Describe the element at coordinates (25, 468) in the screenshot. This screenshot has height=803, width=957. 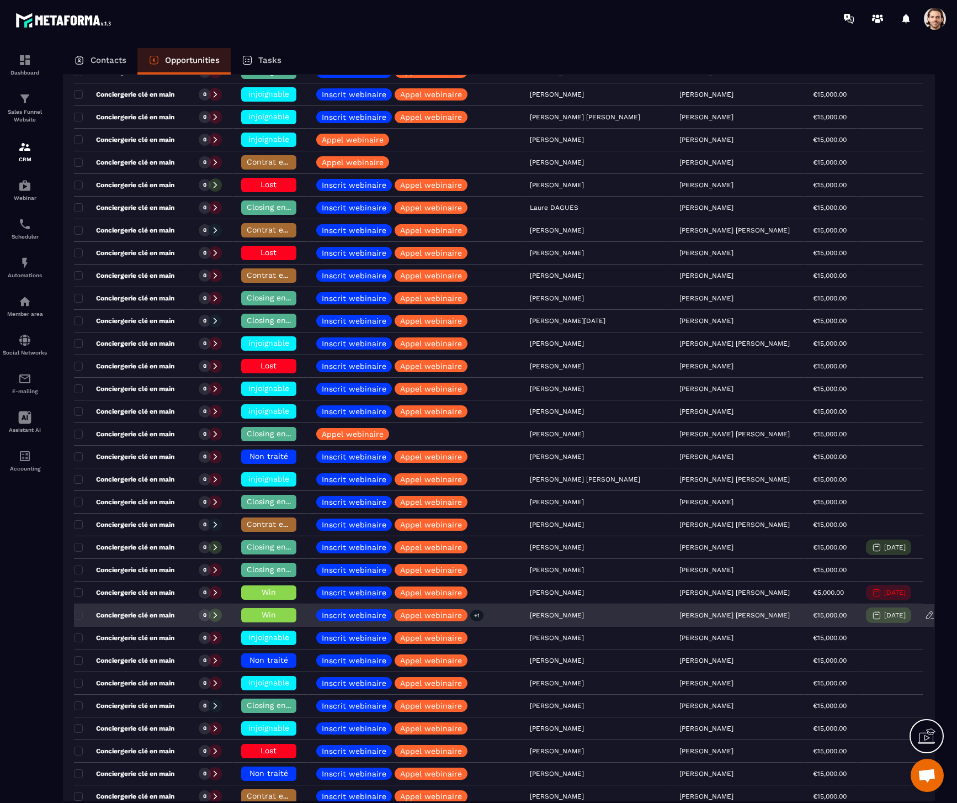
I see `p: Accounting` at that location.